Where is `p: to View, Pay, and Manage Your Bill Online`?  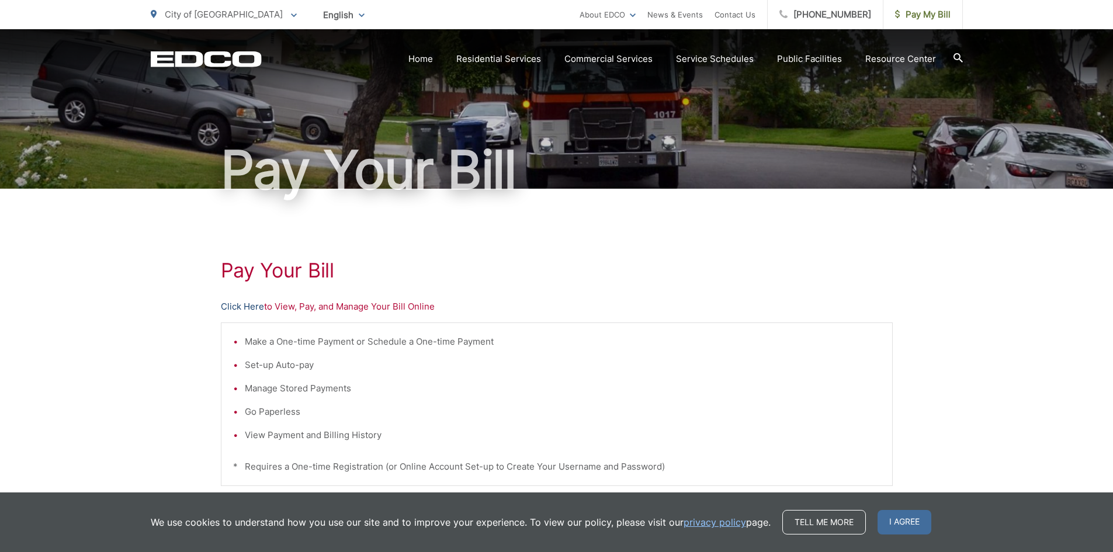 p: to View, Pay, and Manage Your Bill Online is located at coordinates (557, 307).